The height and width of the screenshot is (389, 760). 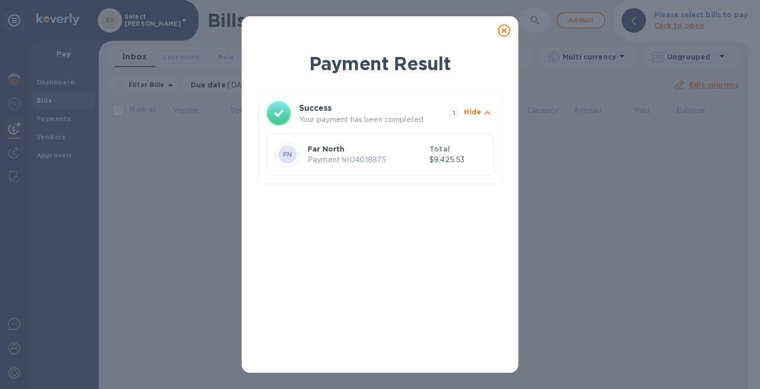 I want to click on p: Payment № 04018875, so click(x=366, y=160).